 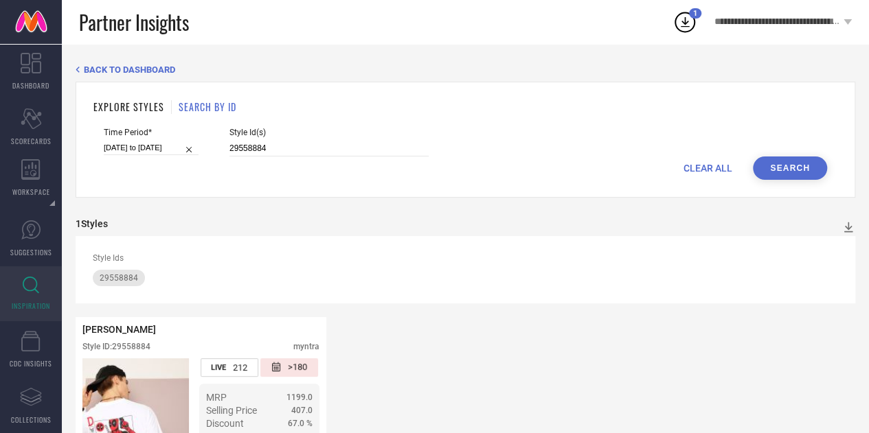 What do you see at coordinates (31, 192) in the screenshot?
I see `span: WORKSPACE` at bounding box center [31, 192].